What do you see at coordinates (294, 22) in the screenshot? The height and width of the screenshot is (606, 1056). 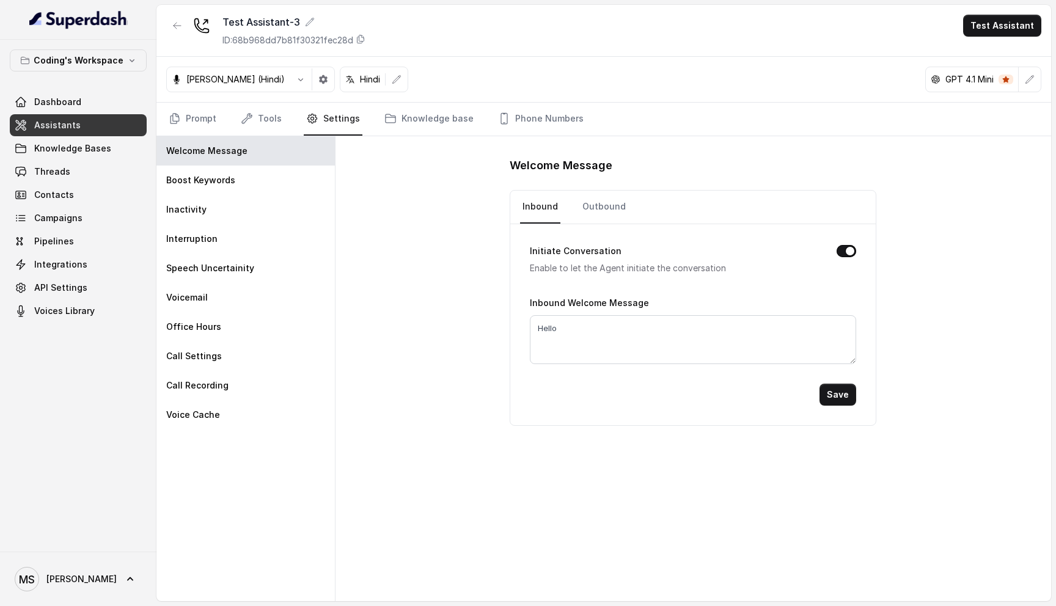 I see `div: Test Assistant-3` at bounding box center [294, 22].